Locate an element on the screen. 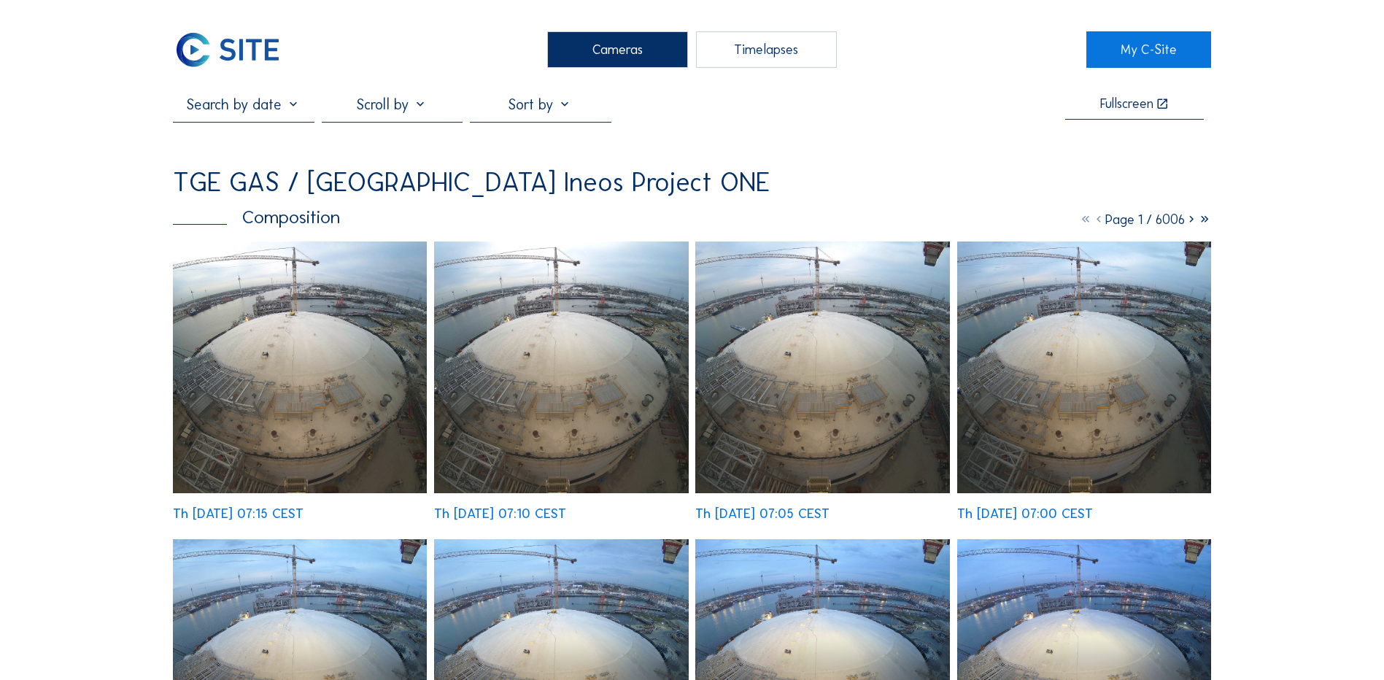  span: Page 1 / 6006 is located at coordinates (1144, 220).